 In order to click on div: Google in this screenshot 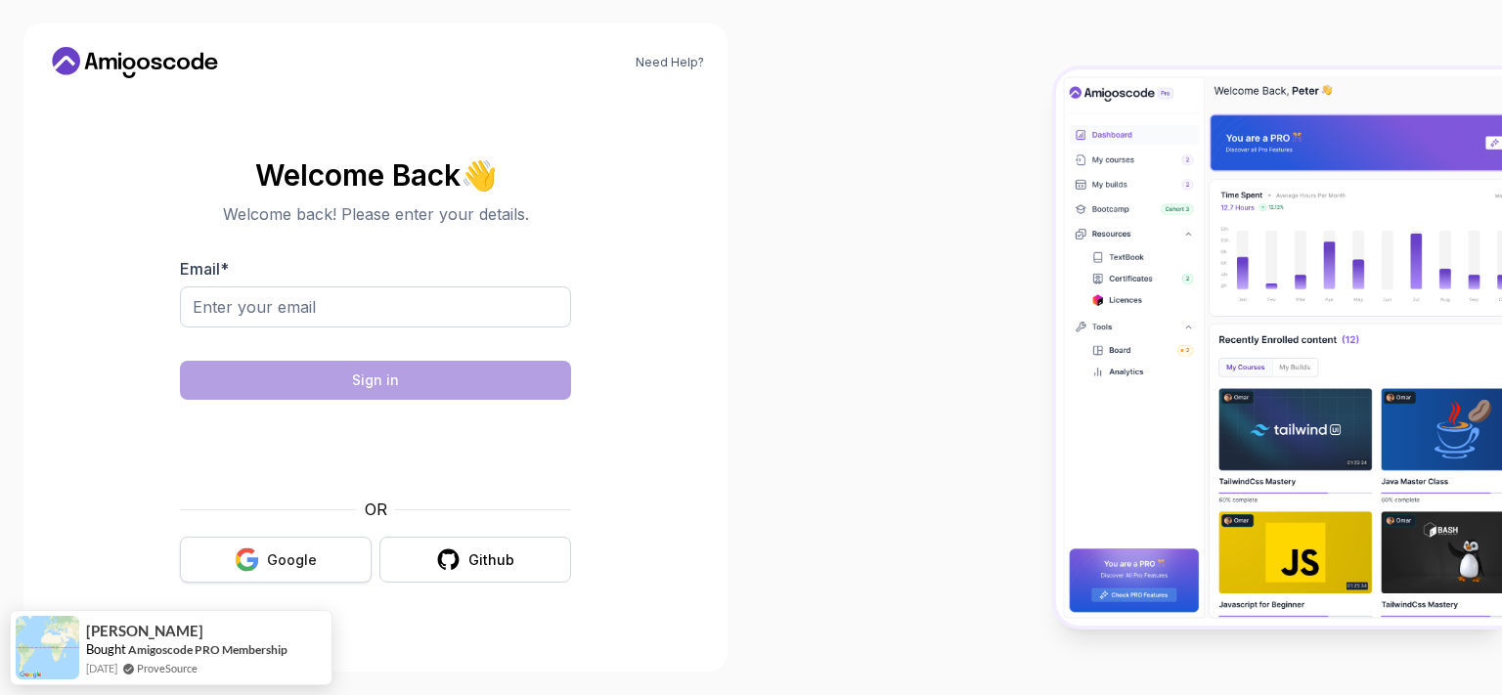, I will do `click(291, 560)`.